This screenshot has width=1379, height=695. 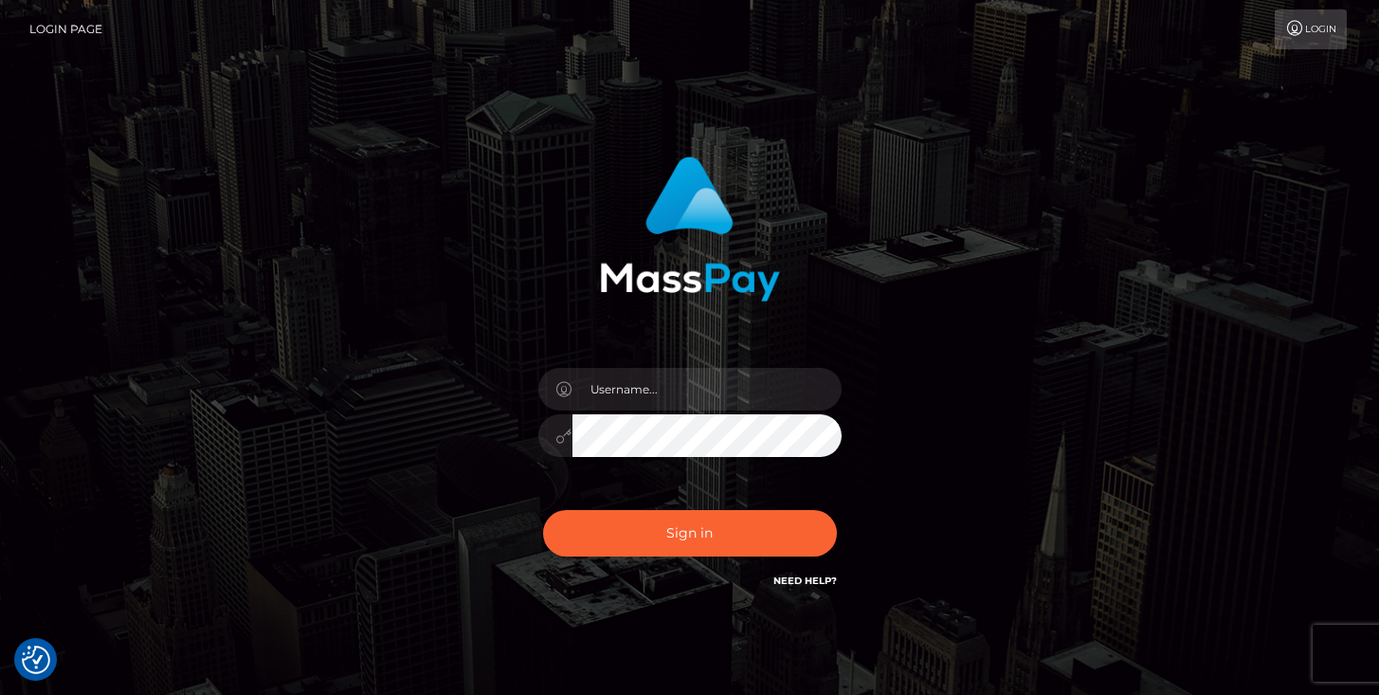 I want to click on button: Sign in, so click(x=690, y=533).